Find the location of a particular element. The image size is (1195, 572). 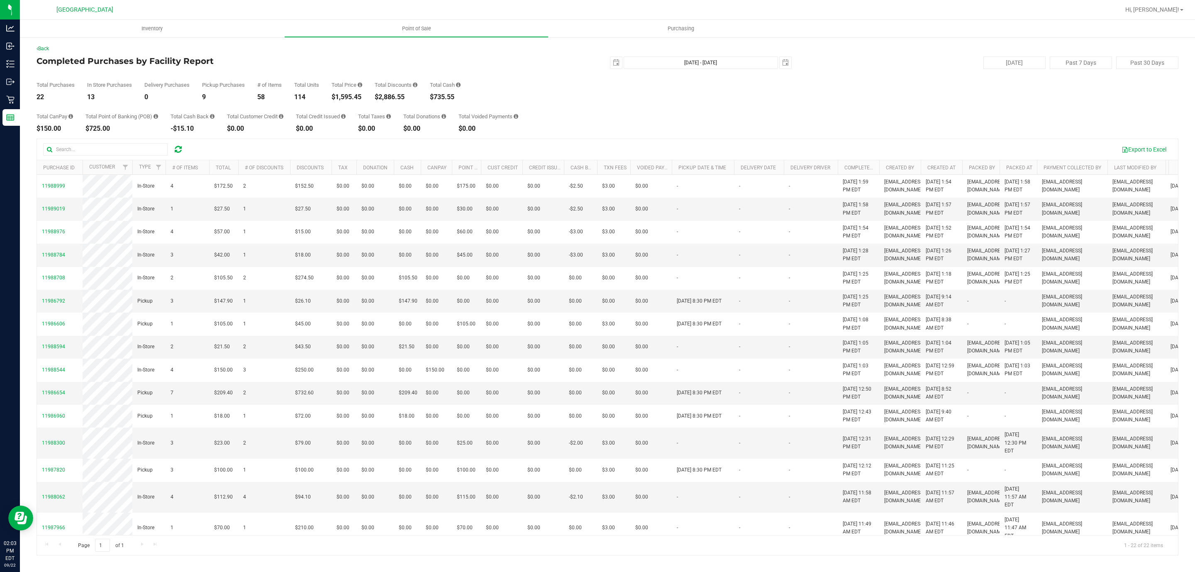

span: 11987820 is located at coordinates (54, 470).